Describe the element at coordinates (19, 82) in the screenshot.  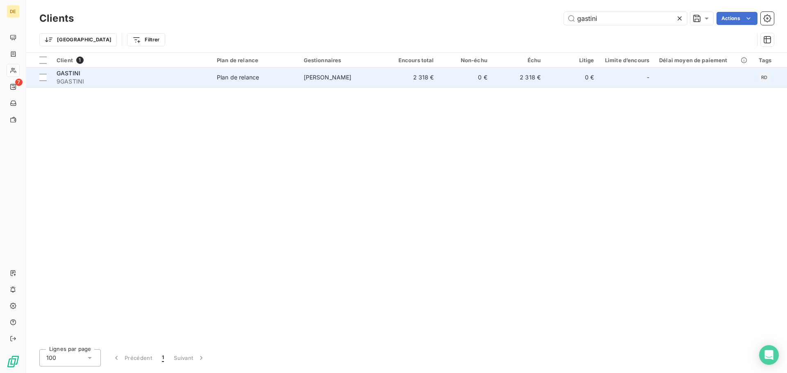
I see `span: 7` at that location.